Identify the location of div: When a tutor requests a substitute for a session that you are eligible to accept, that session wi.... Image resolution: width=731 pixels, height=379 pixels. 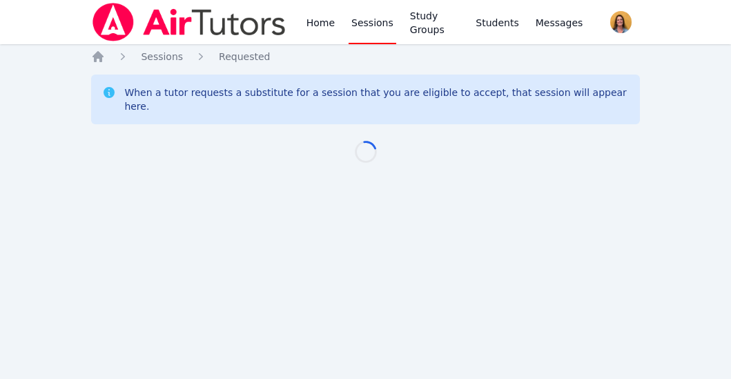
(376, 99).